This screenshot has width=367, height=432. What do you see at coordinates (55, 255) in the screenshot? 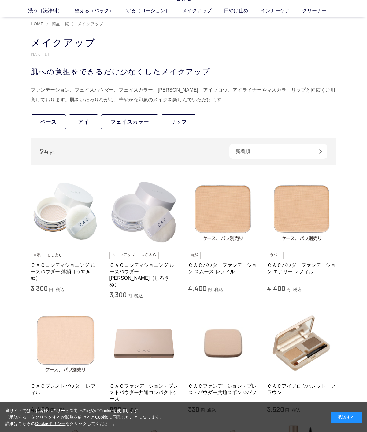
I see `img: しっとり` at bounding box center [55, 255].